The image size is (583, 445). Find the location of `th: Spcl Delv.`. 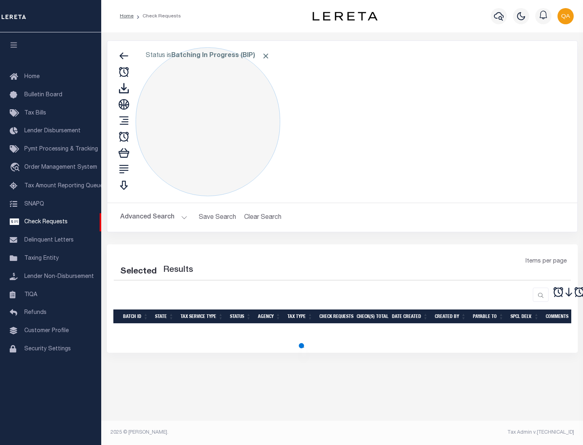

th: Spcl Delv. is located at coordinates (524, 316).